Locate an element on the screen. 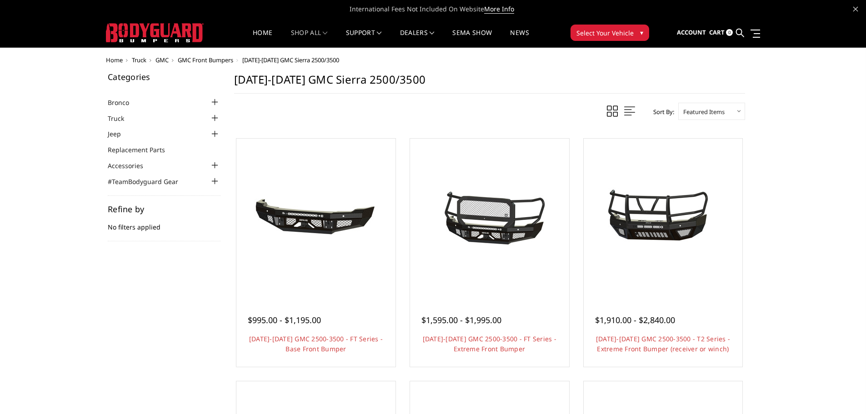 The width and height of the screenshot is (866, 414). a: 2024-2025 GMC 2500-3500 - T2 Series - Extreme Front Bumper (receiver or winch) 2024-2025 GMC 2500... is located at coordinates (663, 218).